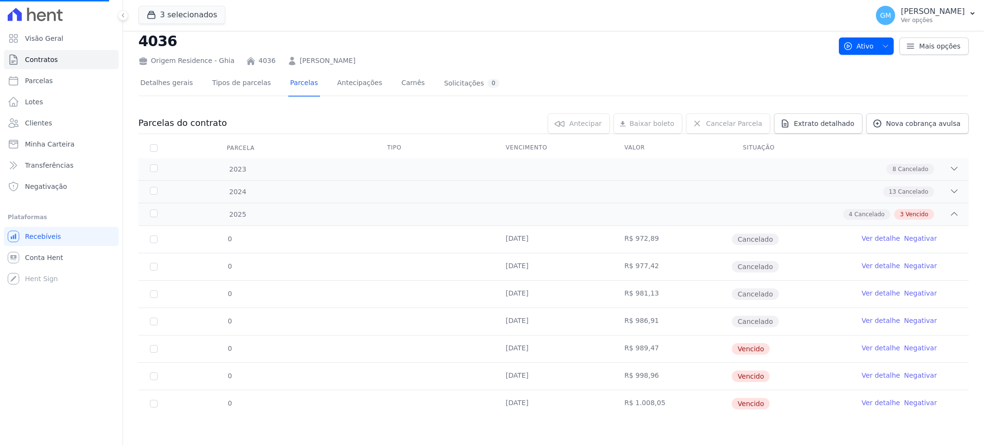 The image size is (984, 445). Describe the element at coordinates (61, 165) in the screenshot. I see `a: Transferências` at that location.